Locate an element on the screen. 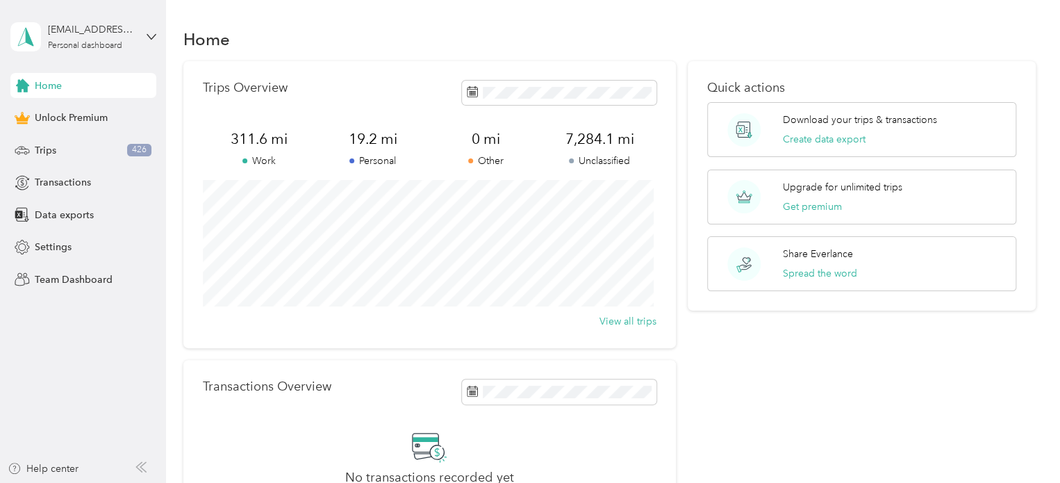 The image size is (1060, 483). span: 19.2 mi is located at coordinates (372, 139).